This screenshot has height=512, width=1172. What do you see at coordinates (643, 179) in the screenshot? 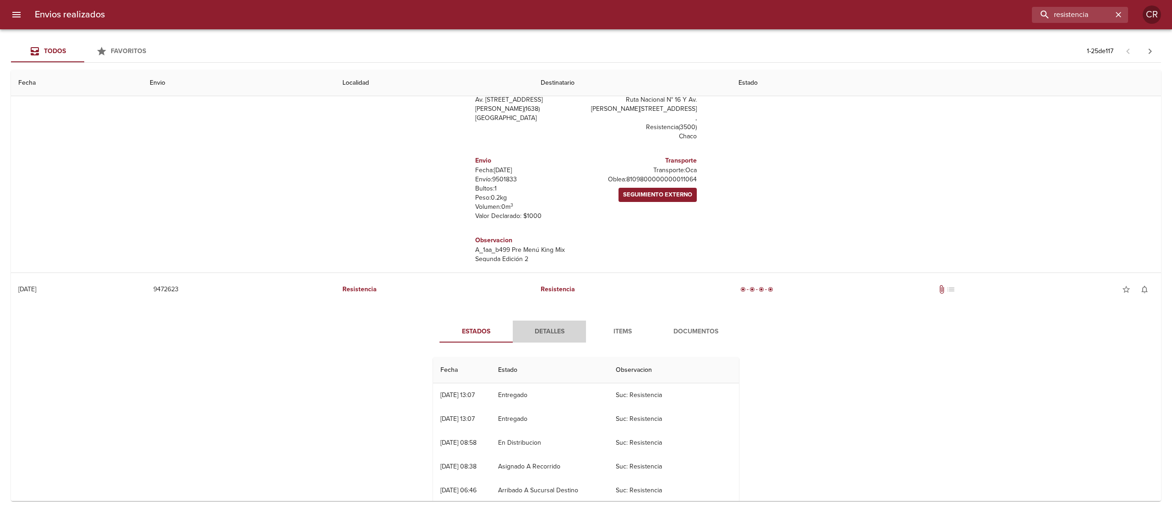
I see `p: Oblea: 8109800000000011064` at bounding box center [643, 179].